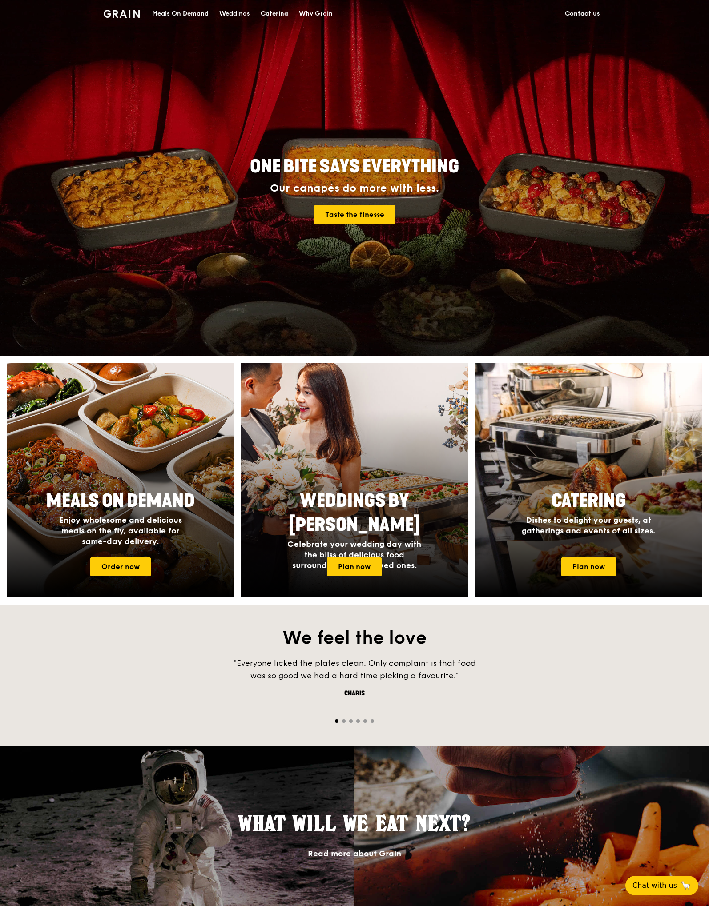 The image size is (709, 906). What do you see at coordinates (354, 215) in the screenshot?
I see `a: Taste the finesse` at bounding box center [354, 215].